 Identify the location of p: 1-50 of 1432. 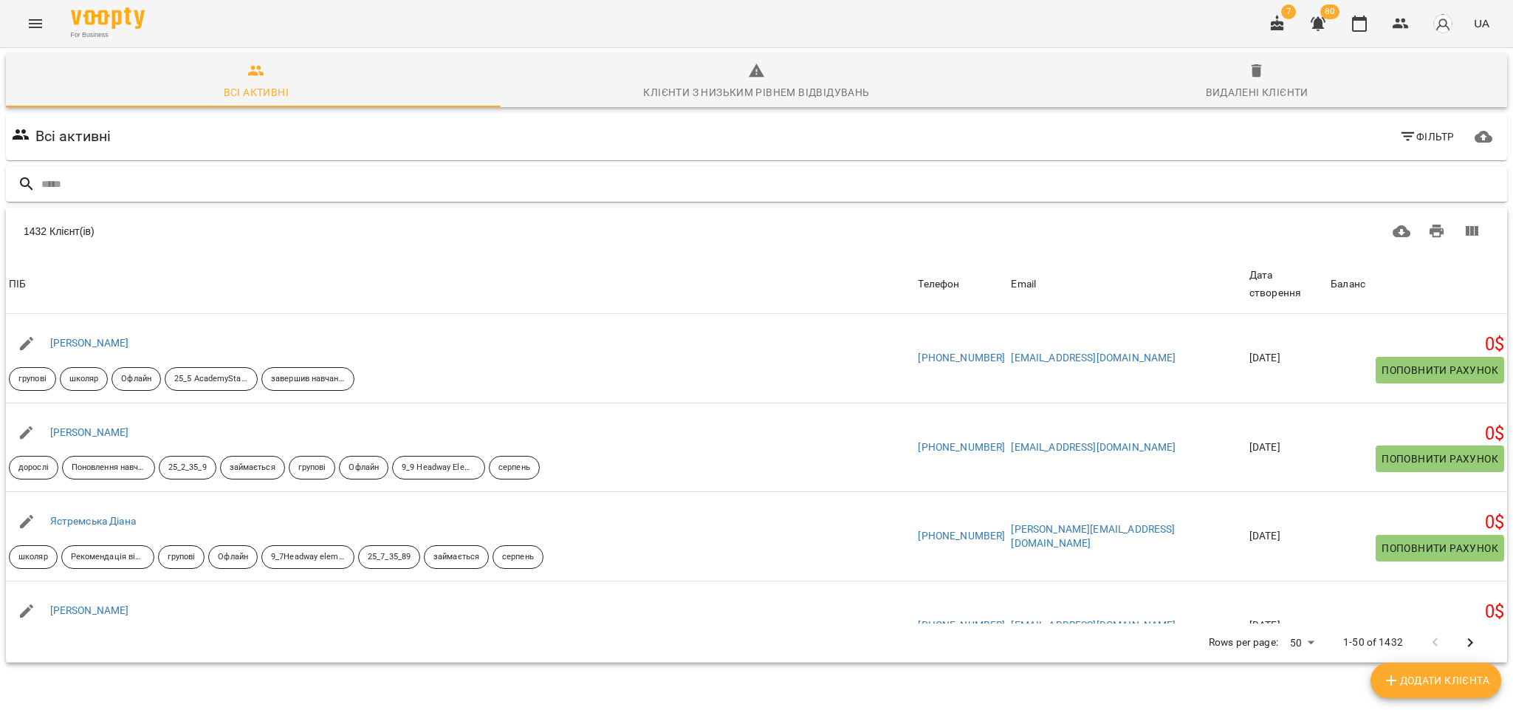
(1373, 643).